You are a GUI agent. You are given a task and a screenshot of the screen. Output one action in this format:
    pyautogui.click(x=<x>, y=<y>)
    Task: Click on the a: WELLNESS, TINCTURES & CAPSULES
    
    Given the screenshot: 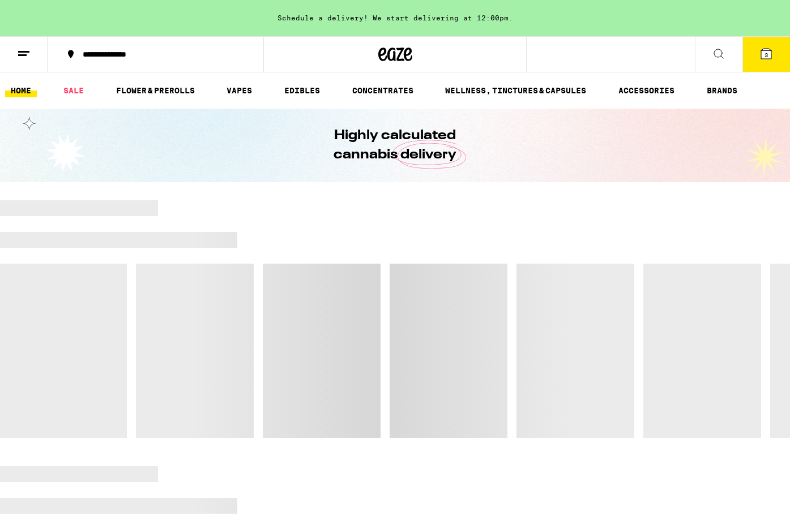 What is the action you would take?
    pyautogui.click(x=515, y=91)
    